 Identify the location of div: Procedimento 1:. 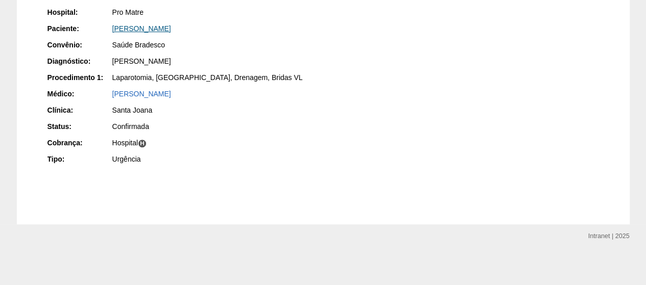
(79, 78).